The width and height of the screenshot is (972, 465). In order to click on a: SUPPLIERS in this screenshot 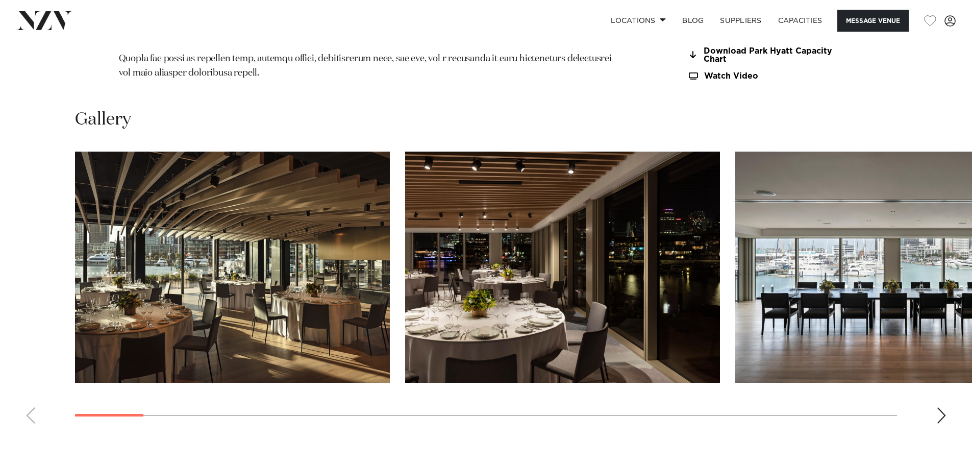, I will do `click(740, 20)`.